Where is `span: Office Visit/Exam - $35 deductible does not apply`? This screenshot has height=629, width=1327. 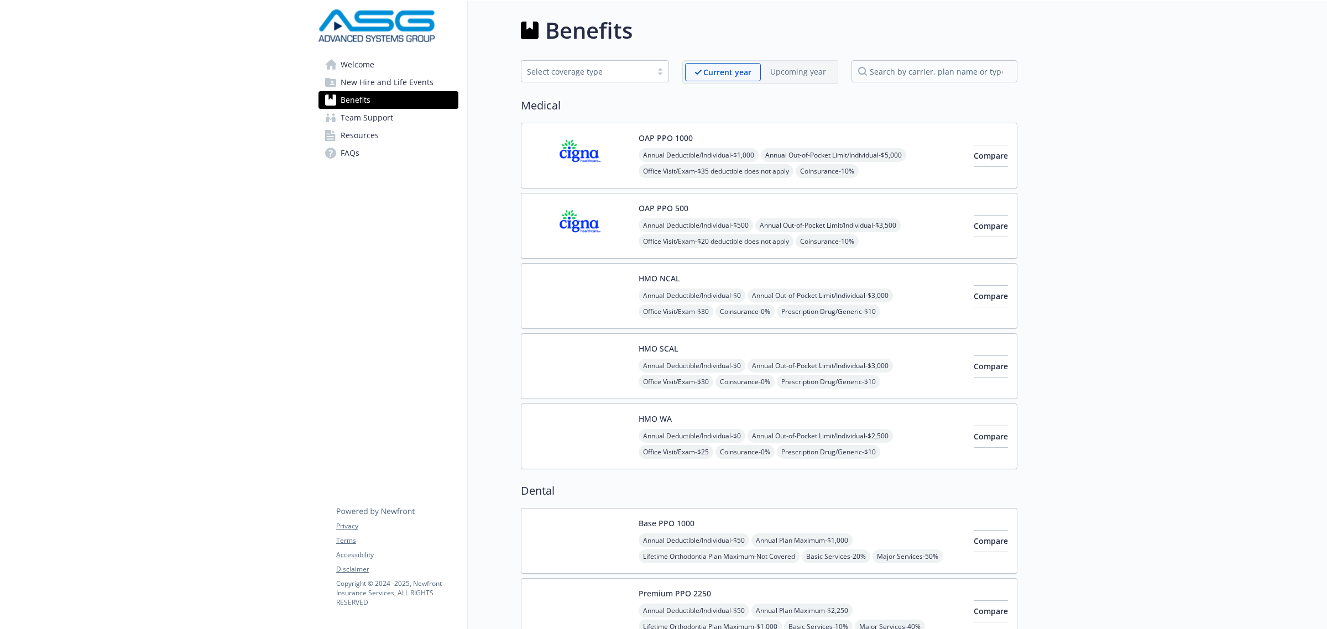 span: Office Visit/Exam - $35 deductible does not apply is located at coordinates (716, 171).